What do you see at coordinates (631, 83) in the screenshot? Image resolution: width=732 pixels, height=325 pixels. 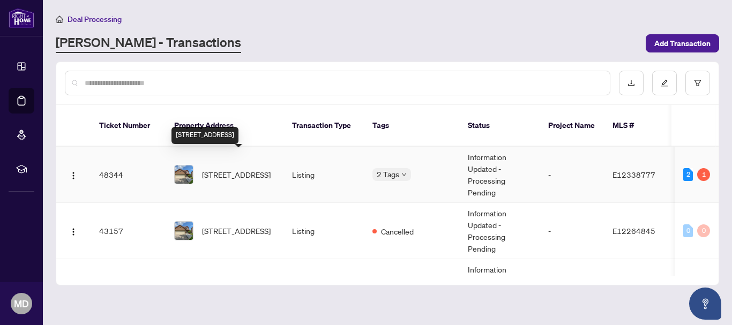 I see `span: download` at bounding box center [631, 83].